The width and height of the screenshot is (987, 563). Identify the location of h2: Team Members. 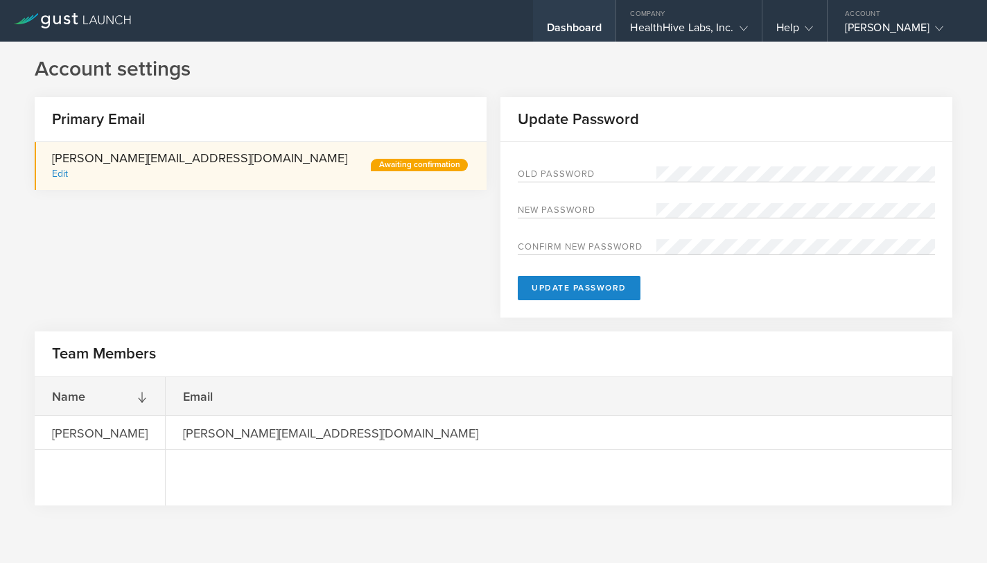
(104, 354).